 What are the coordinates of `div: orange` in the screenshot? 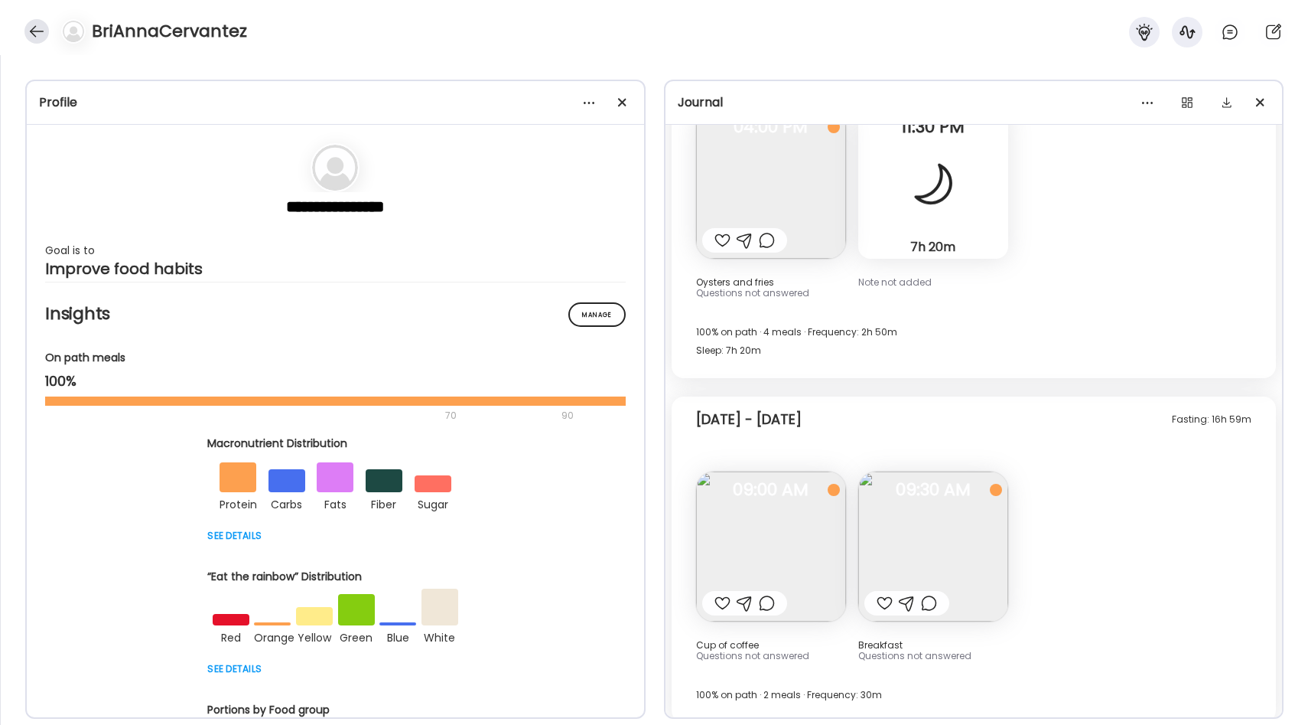 It's located at (272, 636).